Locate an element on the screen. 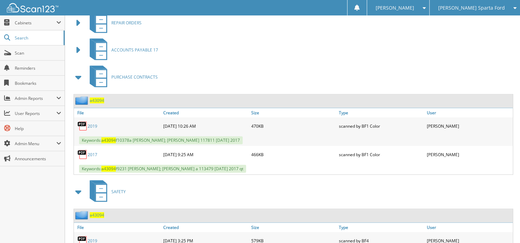  span: SAFETY is located at coordinates (119, 192).